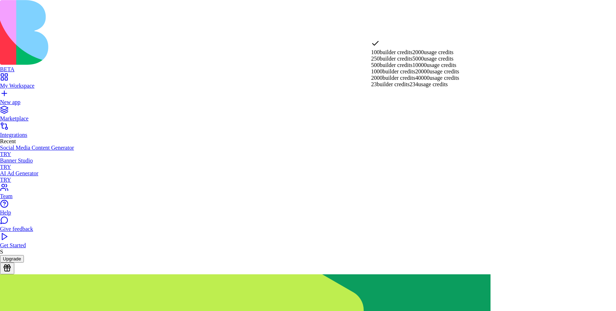  What do you see at coordinates (392, 52) in the screenshot?
I see `span: 100 builder credits` at bounding box center [392, 52].